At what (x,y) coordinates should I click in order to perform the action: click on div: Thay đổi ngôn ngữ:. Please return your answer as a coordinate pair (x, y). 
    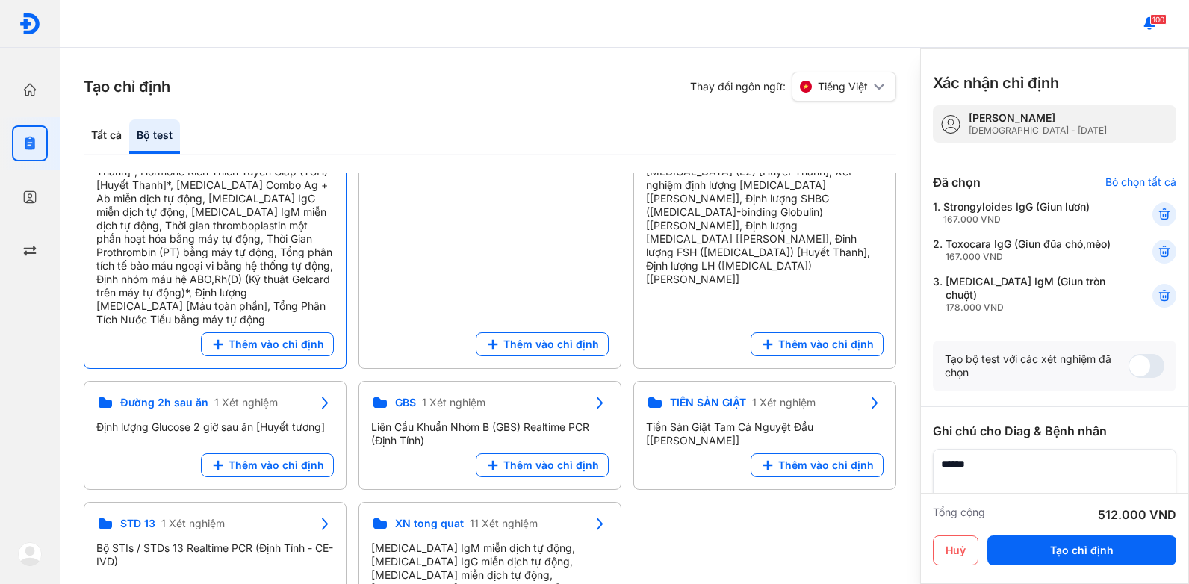
    Looking at the image, I should click on (793, 87).